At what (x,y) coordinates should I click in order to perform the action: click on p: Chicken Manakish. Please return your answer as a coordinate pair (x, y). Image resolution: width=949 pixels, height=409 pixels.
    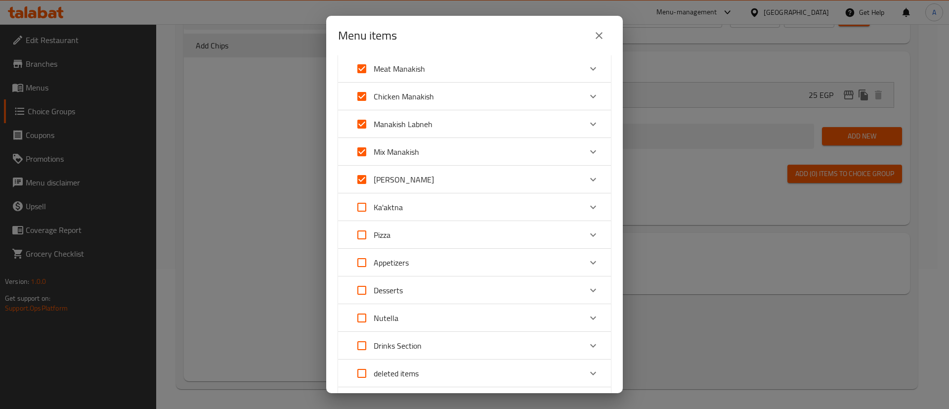
    Looking at the image, I should click on (404, 96).